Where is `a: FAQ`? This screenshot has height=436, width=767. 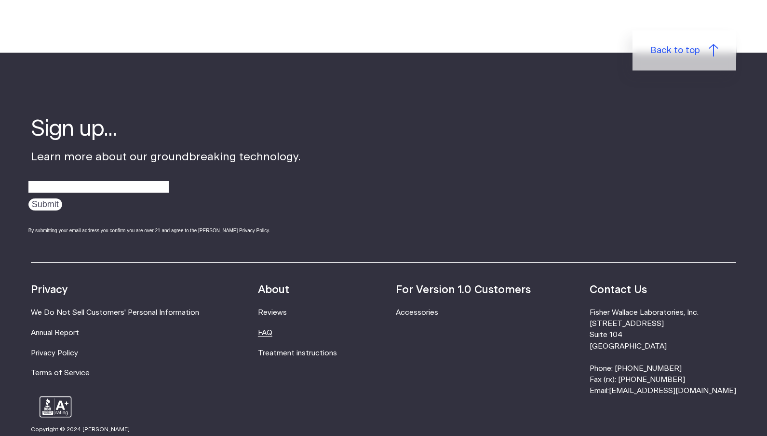 a: FAQ is located at coordinates (265, 332).